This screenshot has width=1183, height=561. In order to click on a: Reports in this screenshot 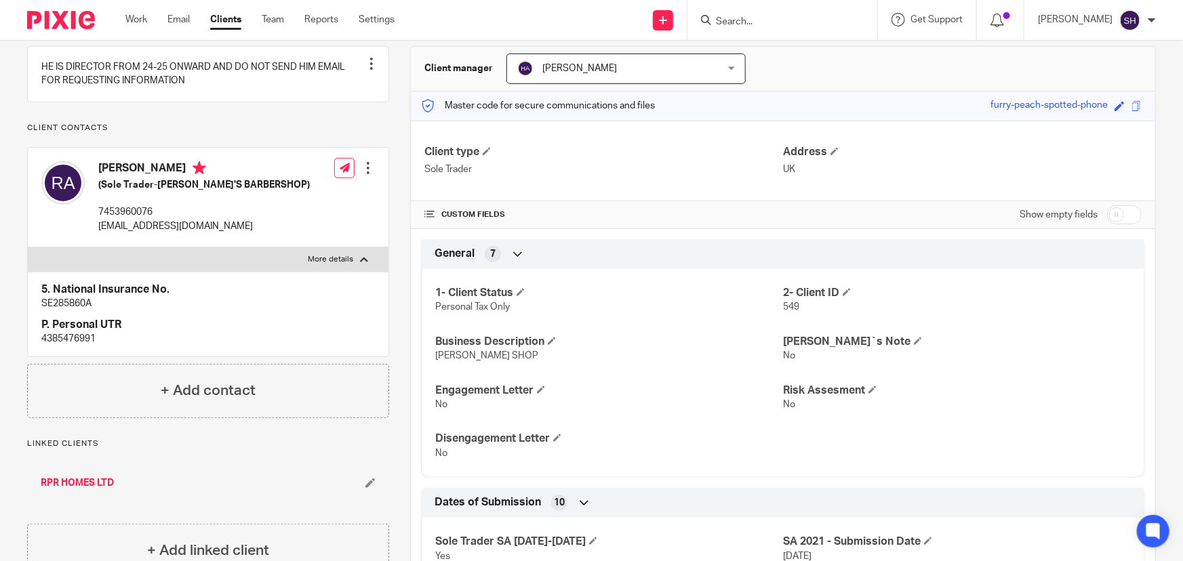, I will do `click(321, 20)`.